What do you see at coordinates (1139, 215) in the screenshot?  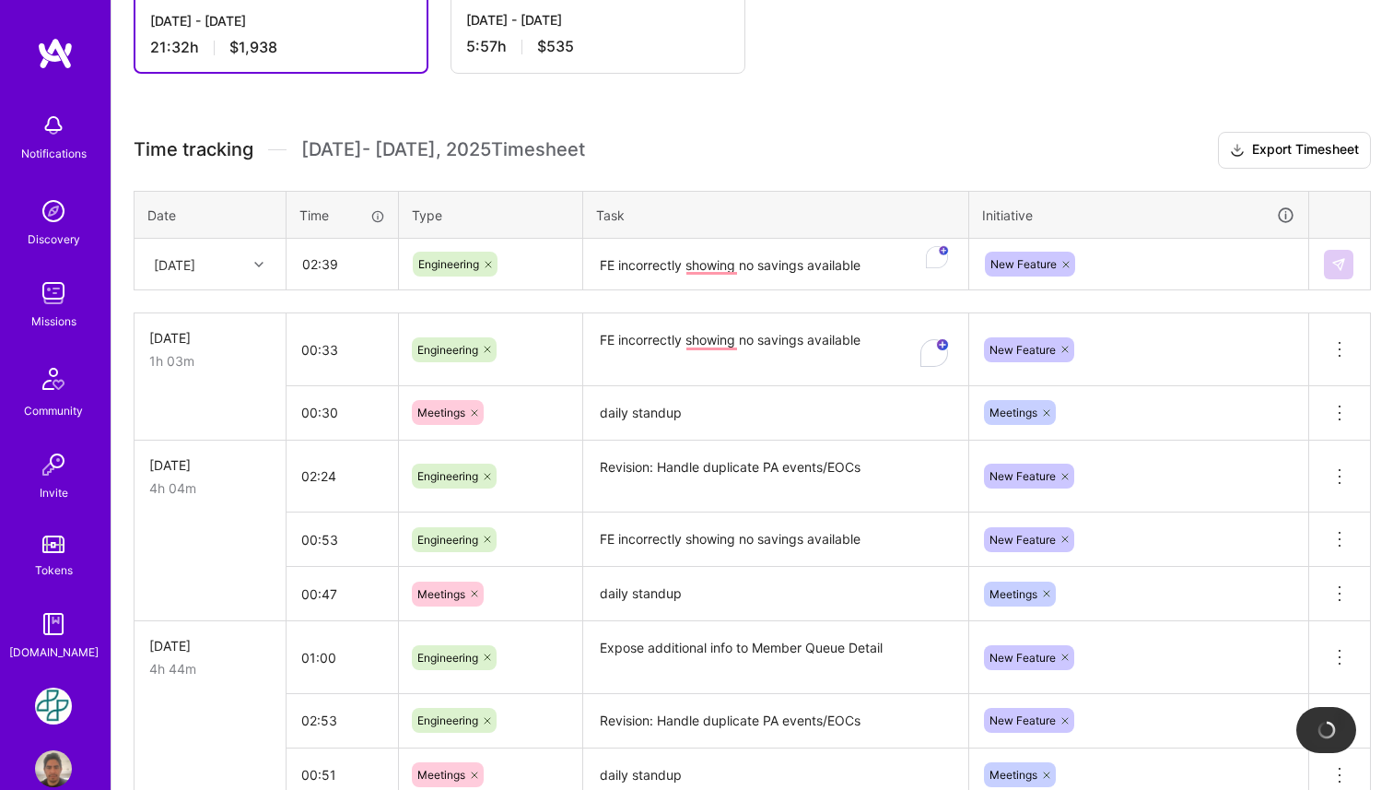 I see `div: Initiative` at bounding box center [1139, 215].